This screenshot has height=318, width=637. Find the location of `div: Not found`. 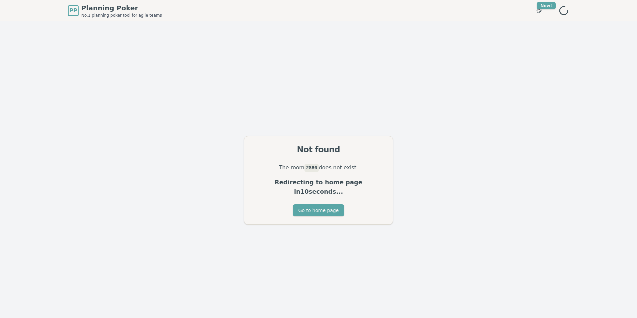

div: Not found is located at coordinates (318, 149).